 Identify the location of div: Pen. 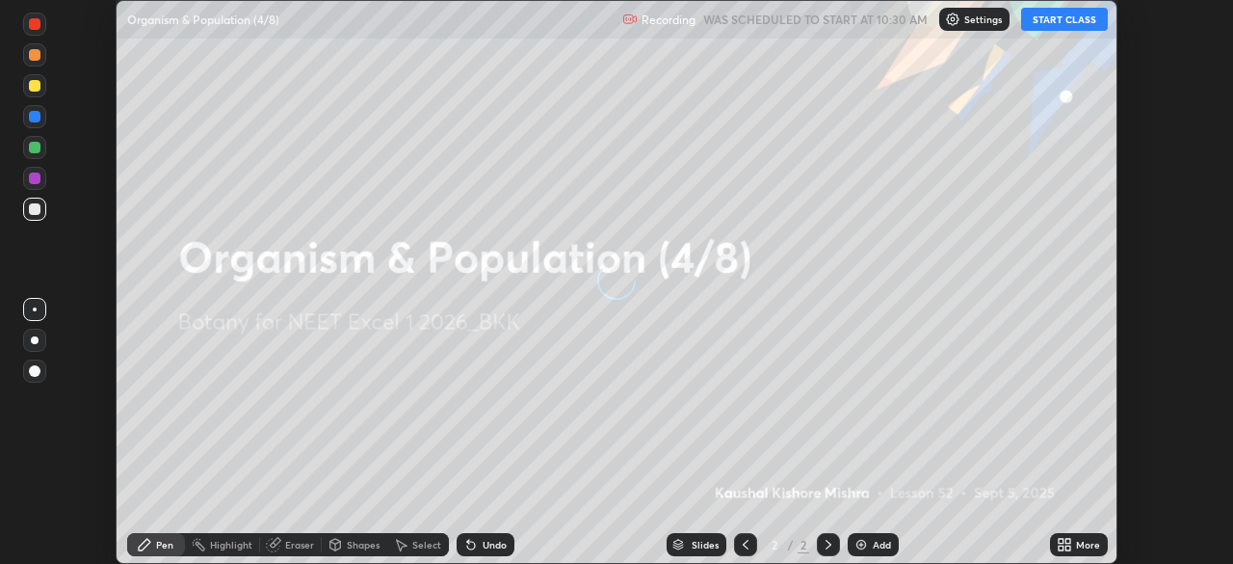
(165, 544).